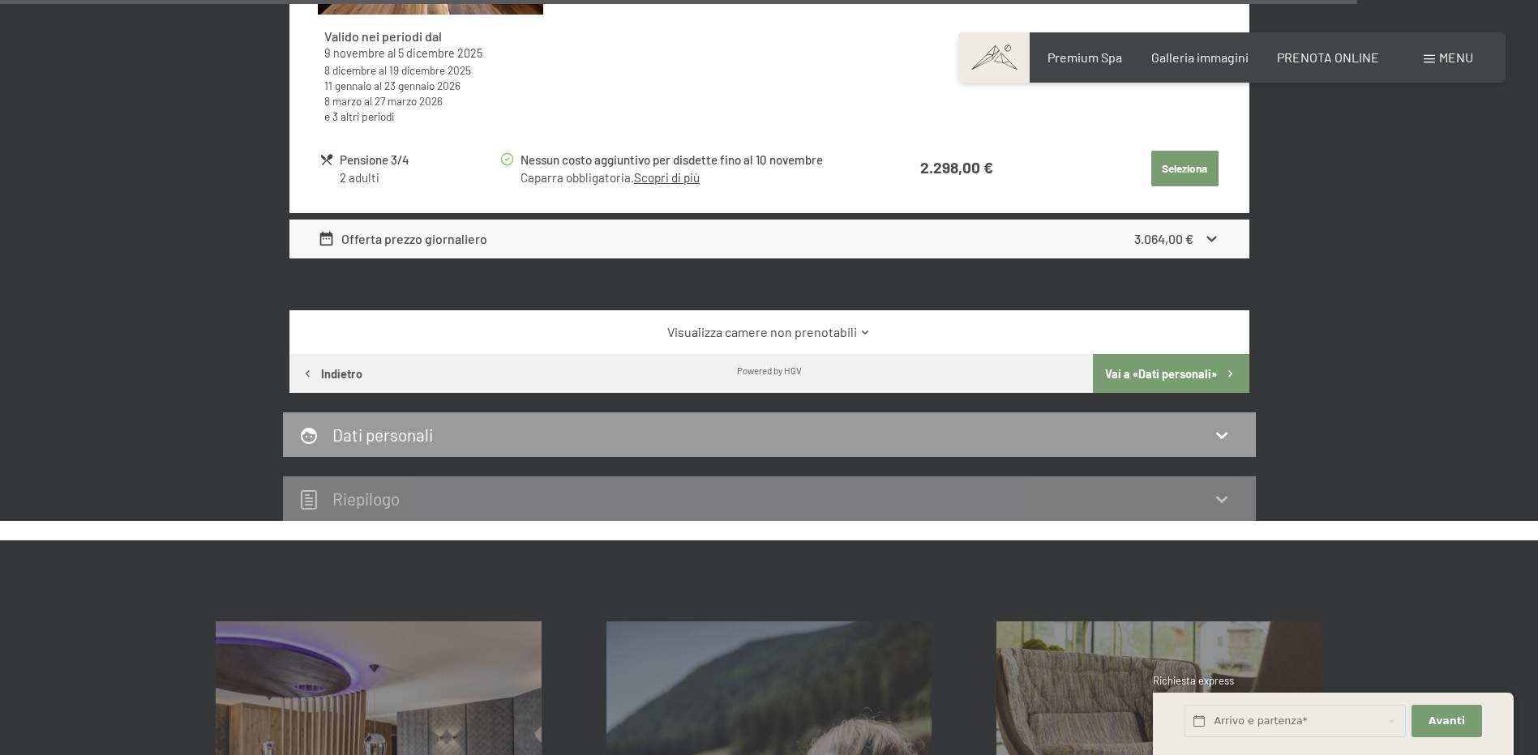 The height and width of the screenshot is (755, 1538). Describe the element at coordinates (366, 498) in the screenshot. I see `h2: Riepilogo` at that location.